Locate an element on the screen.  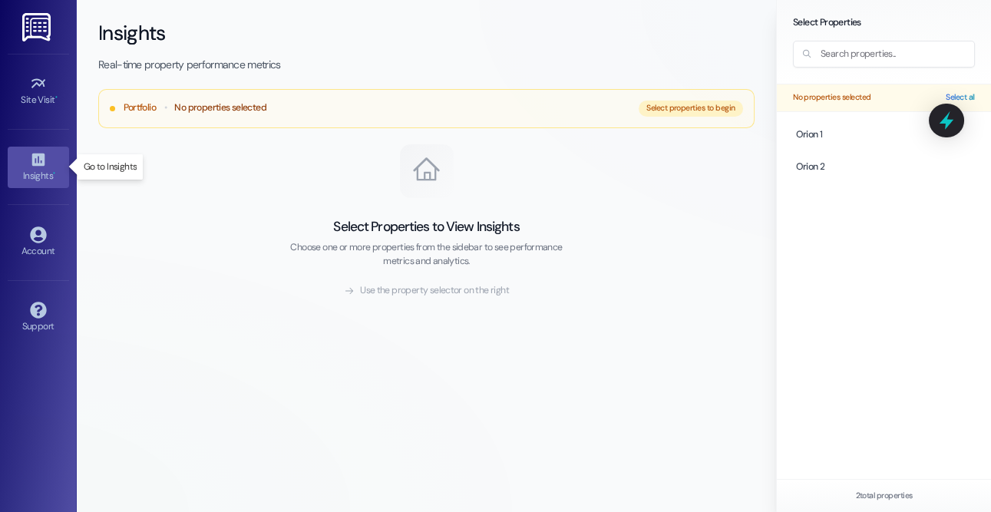
a: Support is located at coordinates (38, 318).